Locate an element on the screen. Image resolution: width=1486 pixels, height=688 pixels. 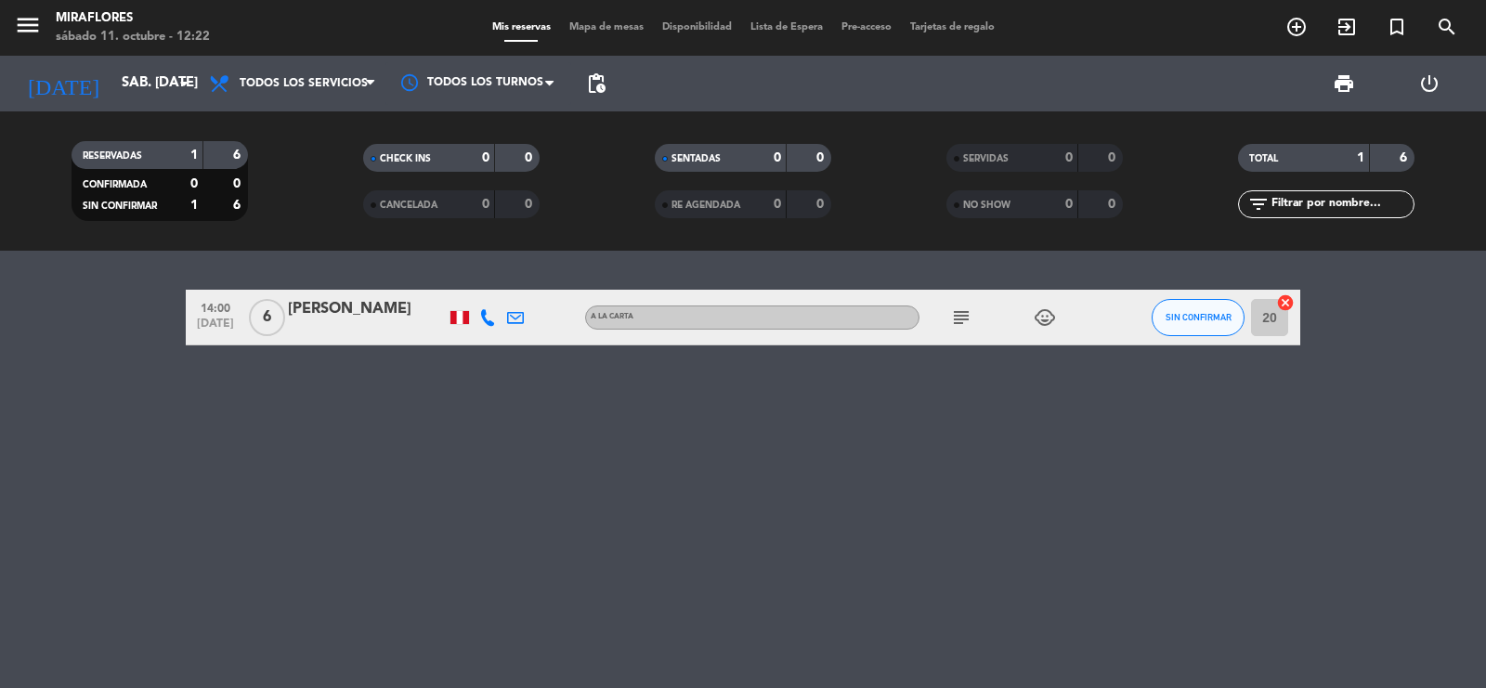
span: Todos los servicios is located at coordinates (304, 84).